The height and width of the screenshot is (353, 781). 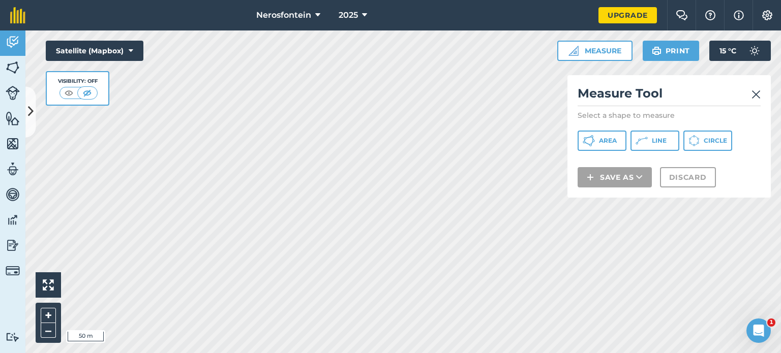 I want to click on span: Circle, so click(x=715, y=141).